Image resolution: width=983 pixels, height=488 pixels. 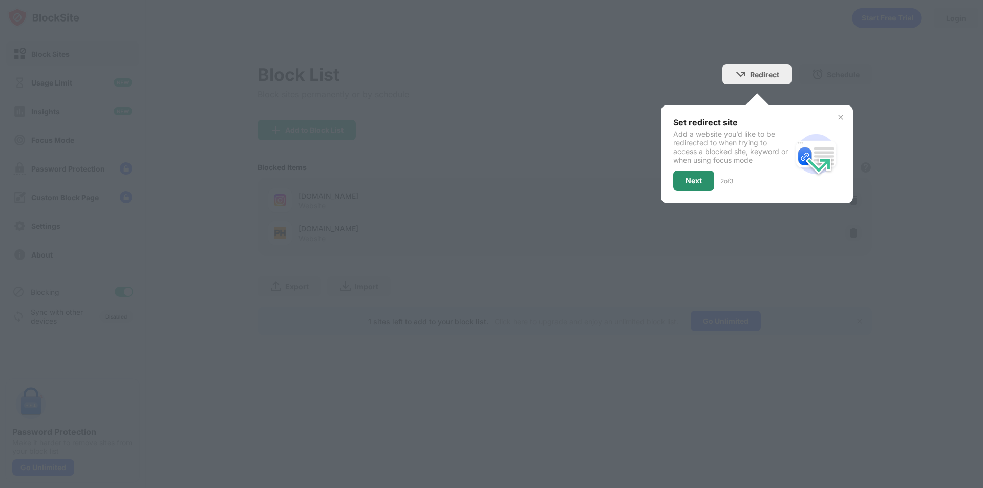 What do you see at coordinates (765, 74) in the screenshot?
I see `div: Redirect` at bounding box center [765, 74].